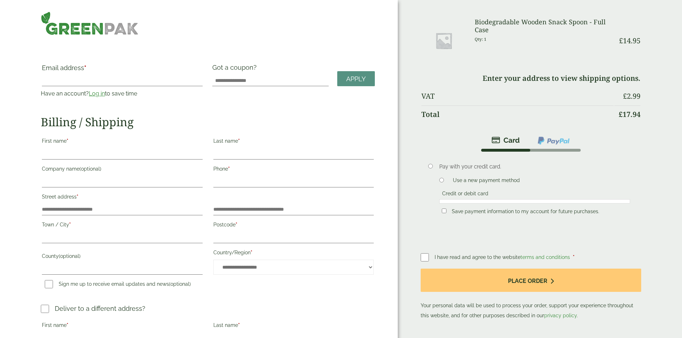 This screenshot has width=682, height=338. What do you see at coordinates (208, 122) in the screenshot?
I see `h2: Billing / Shipping` at bounding box center [208, 122].